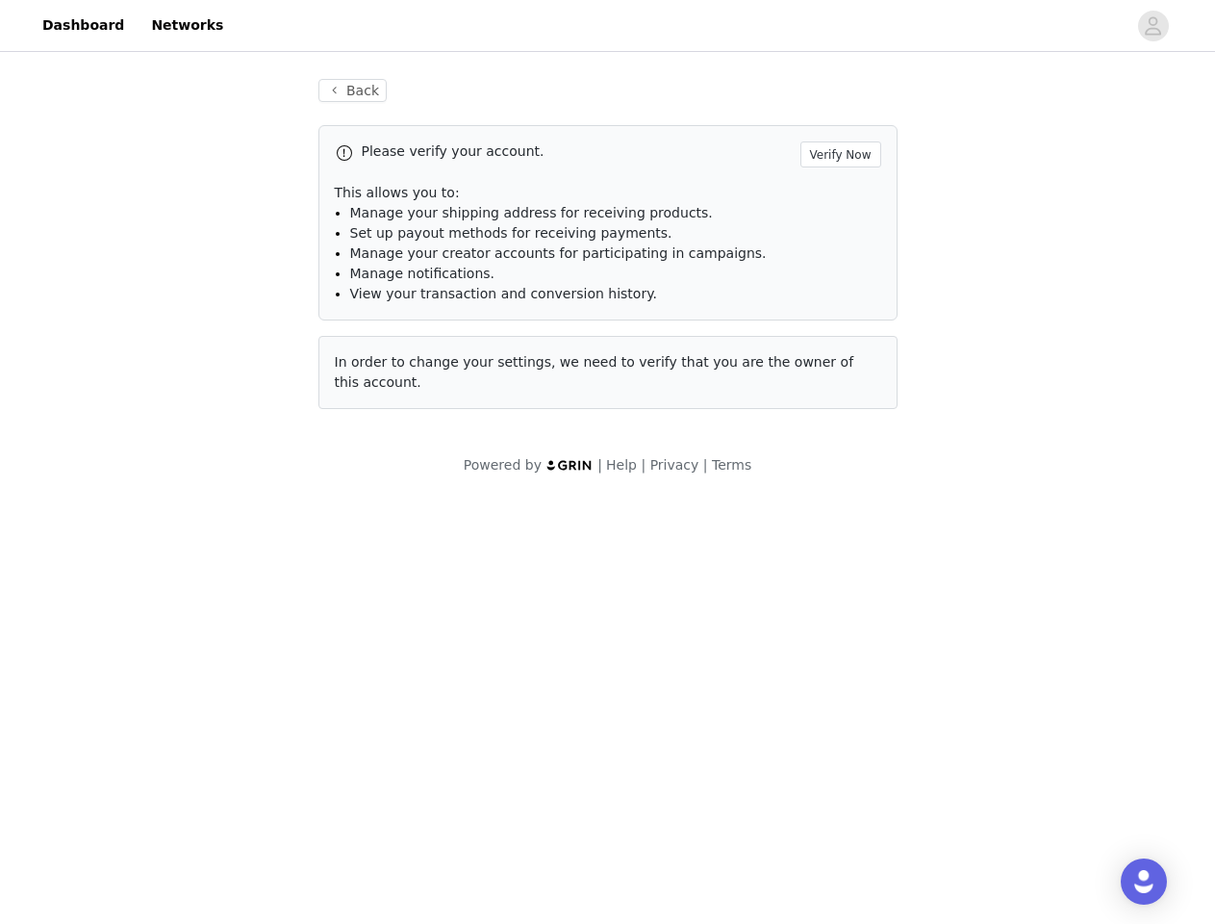 The image size is (1215, 924). I want to click on a: Dashboard, so click(83, 25).